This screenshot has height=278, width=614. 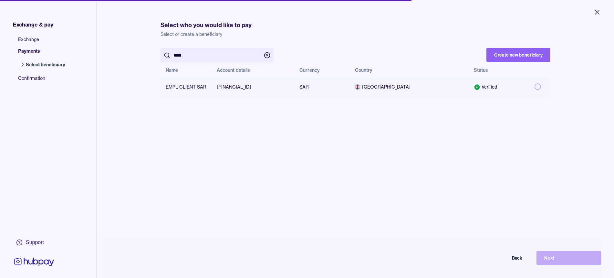 I want to click on th: Country, so click(x=409, y=70).